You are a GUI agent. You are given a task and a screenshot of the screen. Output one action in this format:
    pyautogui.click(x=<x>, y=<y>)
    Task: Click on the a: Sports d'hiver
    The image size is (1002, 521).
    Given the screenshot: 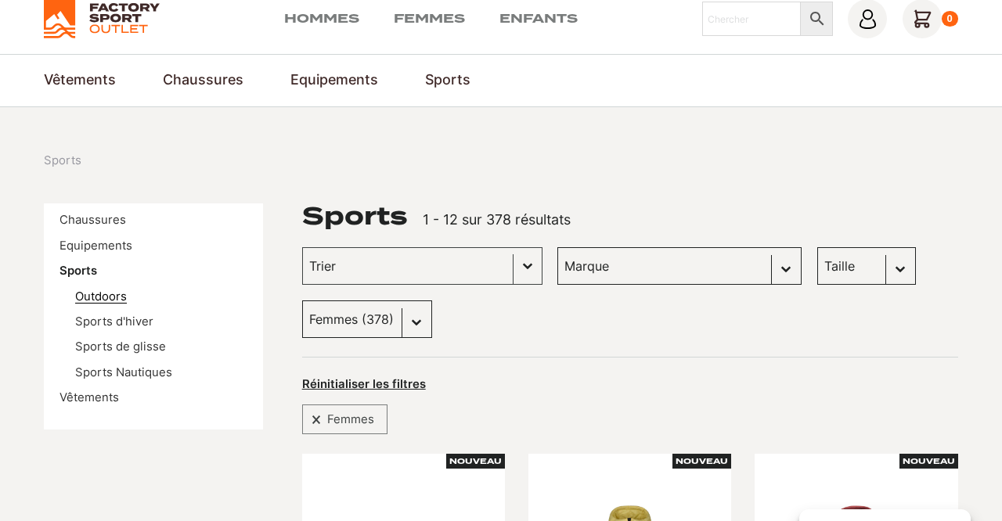 What is the action you would take?
    pyautogui.click(x=114, y=322)
    